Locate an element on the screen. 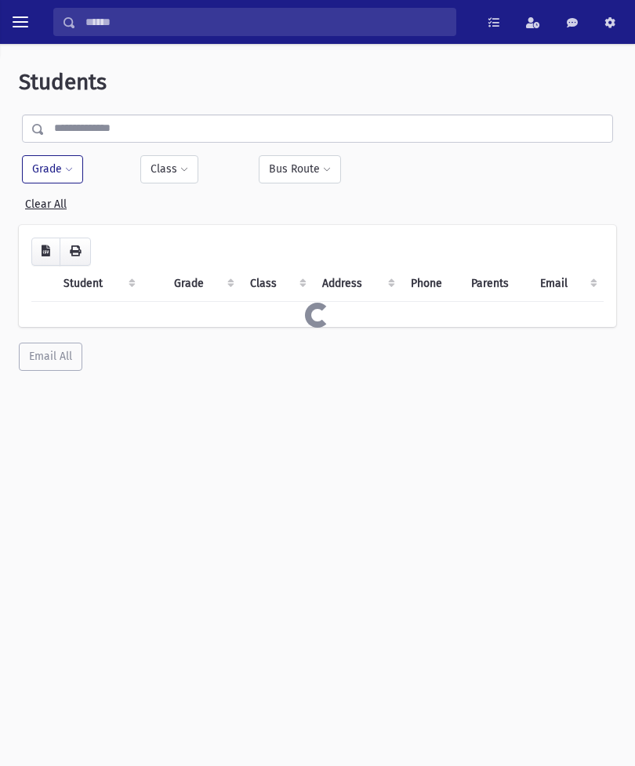 The height and width of the screenshot is (766, 635). th: Email is located at coordinates (567, 284).